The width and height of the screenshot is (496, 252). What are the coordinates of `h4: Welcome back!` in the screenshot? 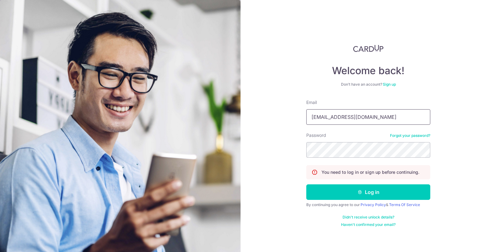 It's located at (368, 71).